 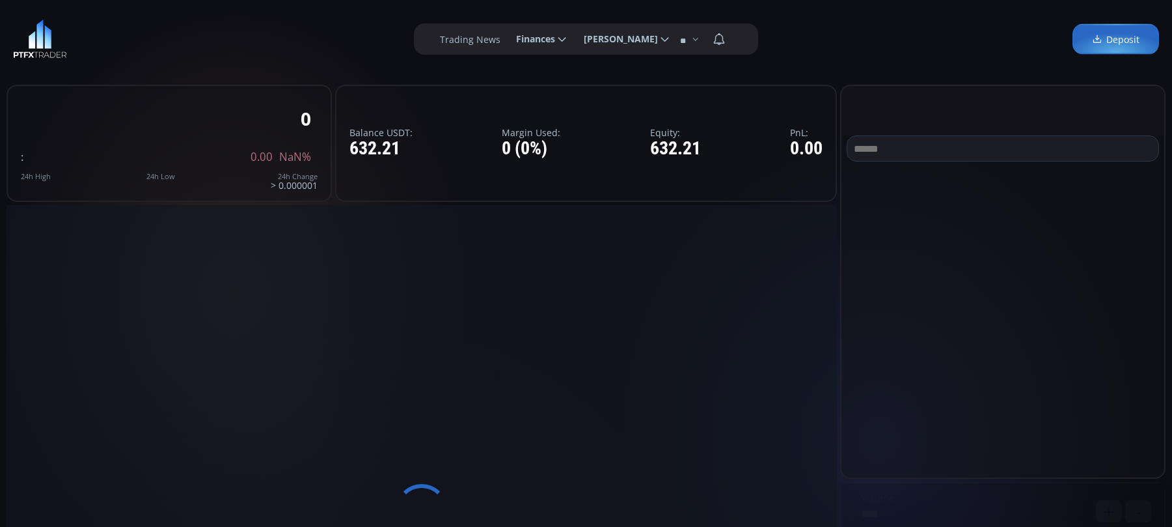 I want to click on span: NaN%, so click(x=295, y=157).